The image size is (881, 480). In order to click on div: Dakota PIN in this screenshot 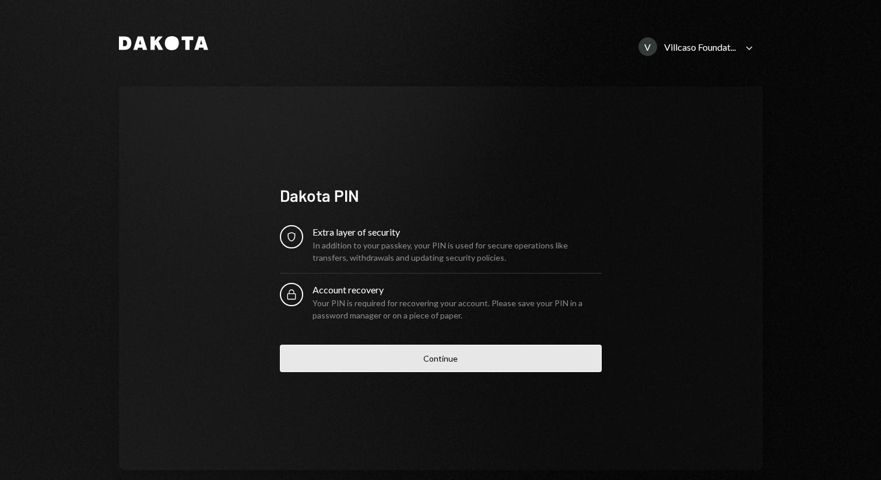, I will do `click(441, 195)`.